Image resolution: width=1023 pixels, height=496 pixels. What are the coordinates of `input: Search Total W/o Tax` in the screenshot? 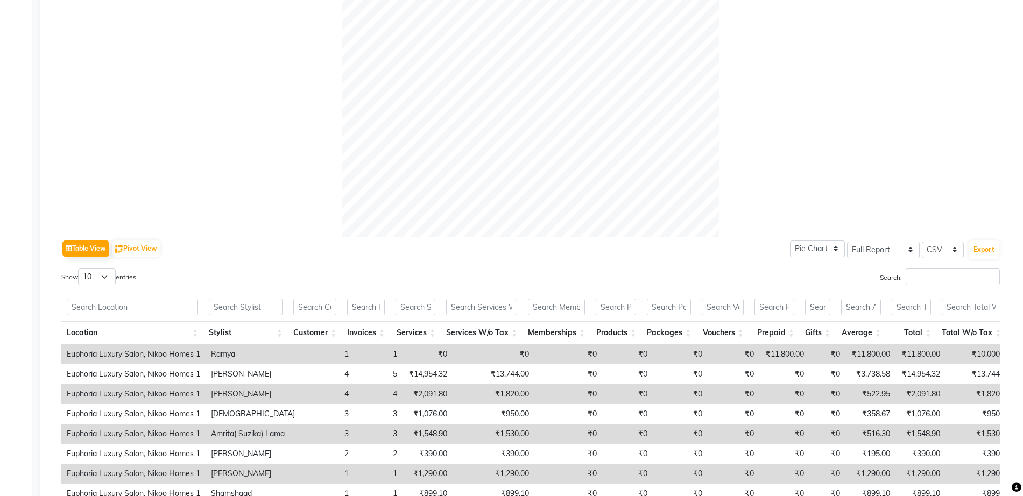 It's located at (971, 307).